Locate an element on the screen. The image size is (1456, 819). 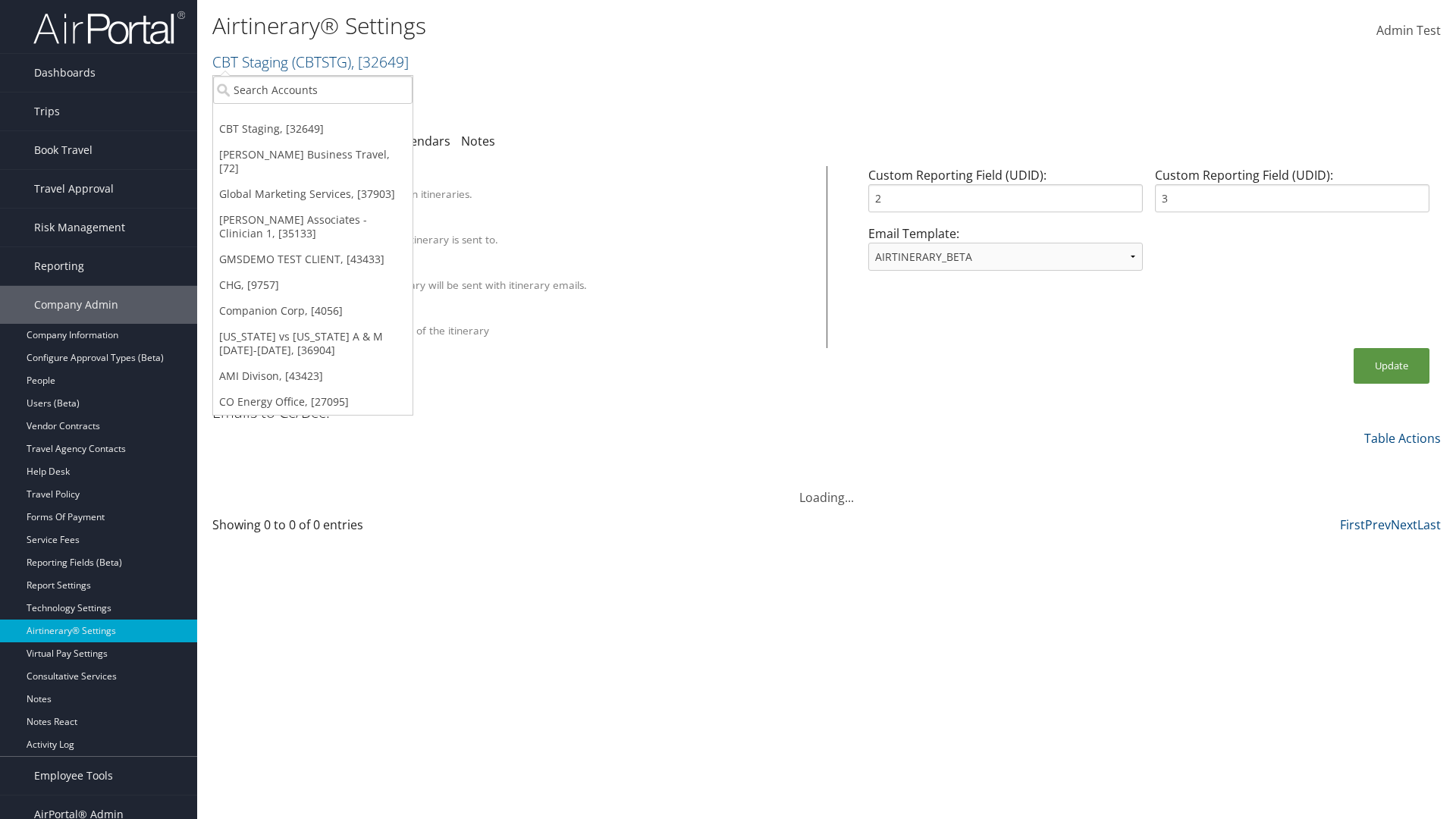
a: Notes is located at coordinates (478, 141).